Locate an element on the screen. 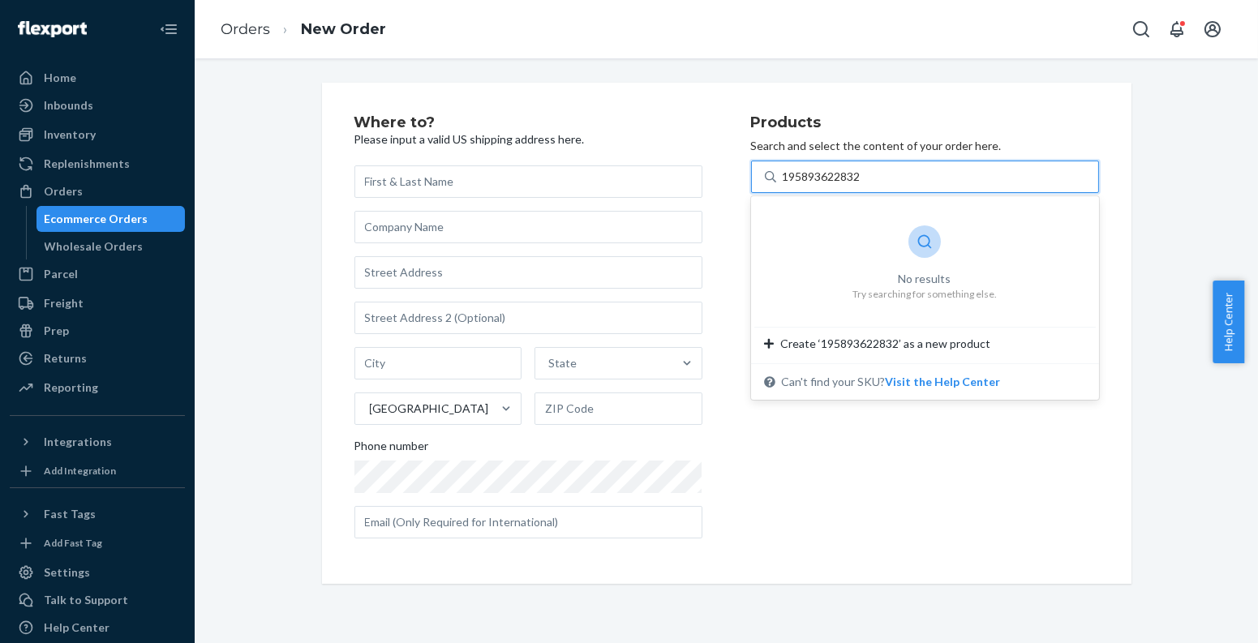  a: Reporting is located at coordinates (97, 388).